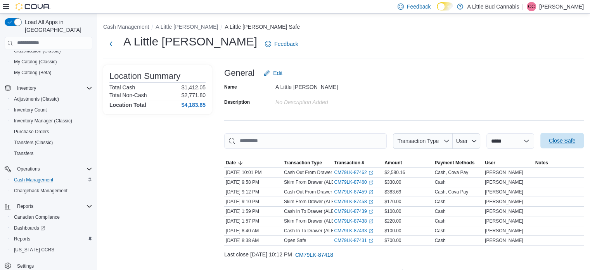 Image resolution: width=590 pixels, height=270 pixels. I want to click on button: Payment Methods, so click(459, 163).